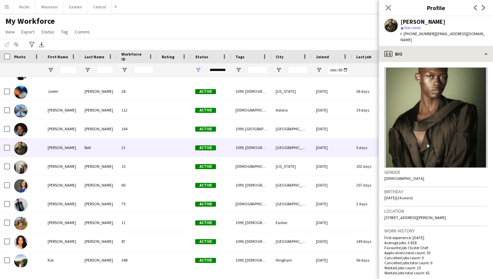 The height and width of the screenshot is (279, 493). I want to click on app-action-btn: Export XLSX, so click(42, 45).